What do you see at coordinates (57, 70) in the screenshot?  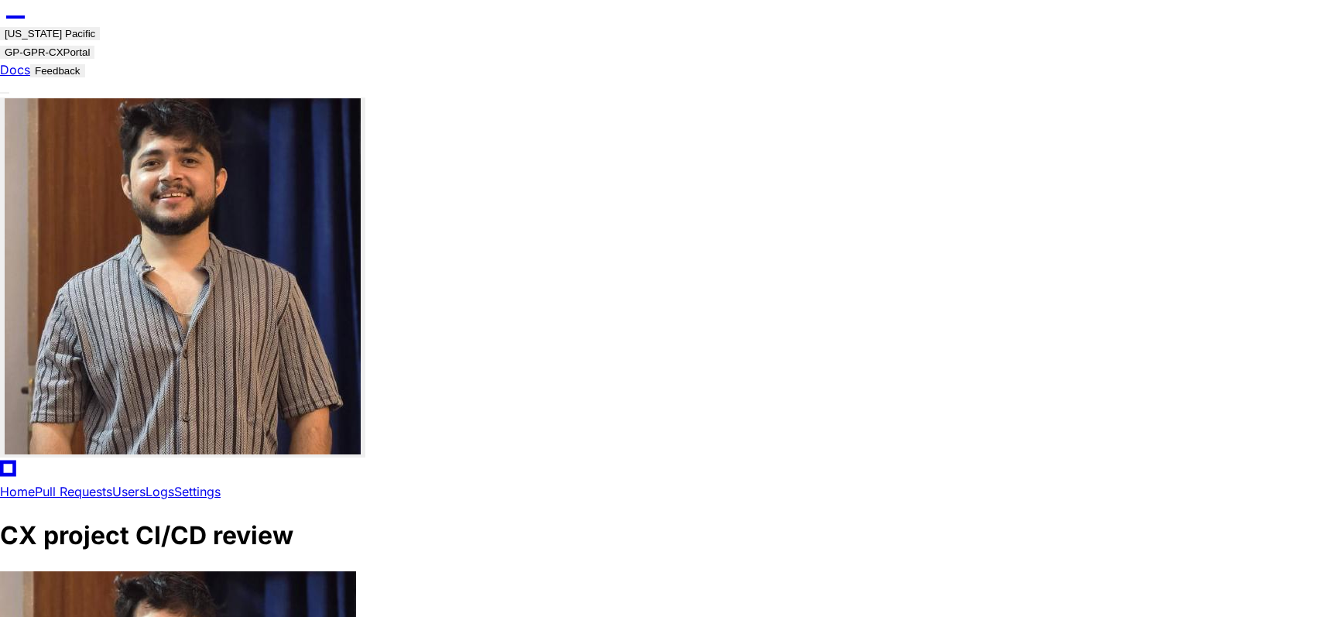 I see `button: Feedback` at bounding box center [57, 70].